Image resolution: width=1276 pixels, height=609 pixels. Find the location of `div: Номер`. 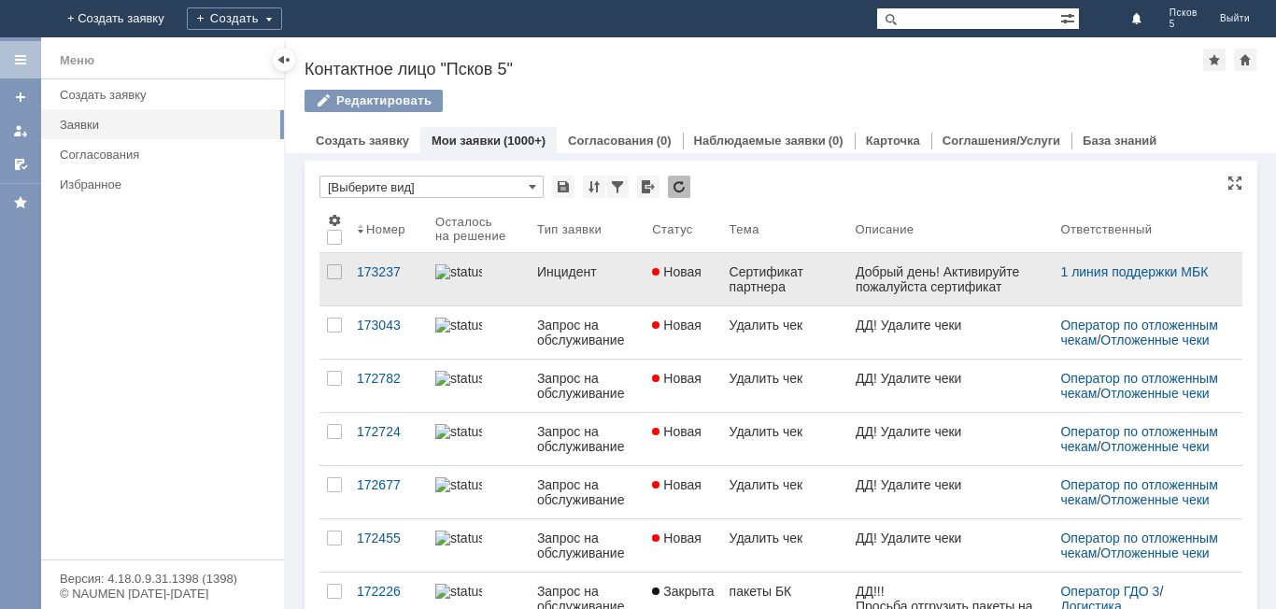

div: Номер is located at coordinates (386, 229).